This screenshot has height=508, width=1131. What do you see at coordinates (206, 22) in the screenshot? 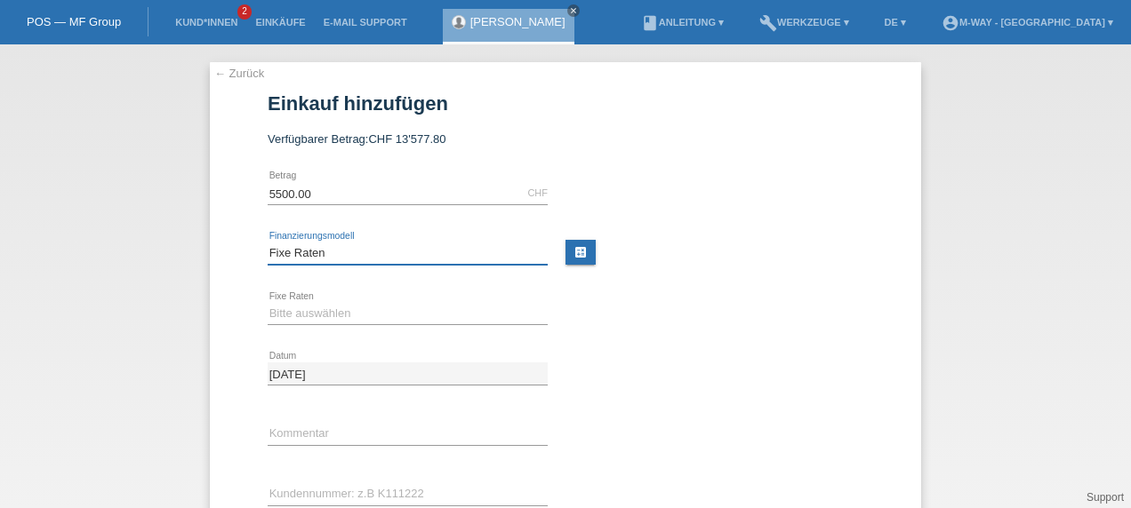
I see `a: Kund*innen` at bounding box center [206, 22].